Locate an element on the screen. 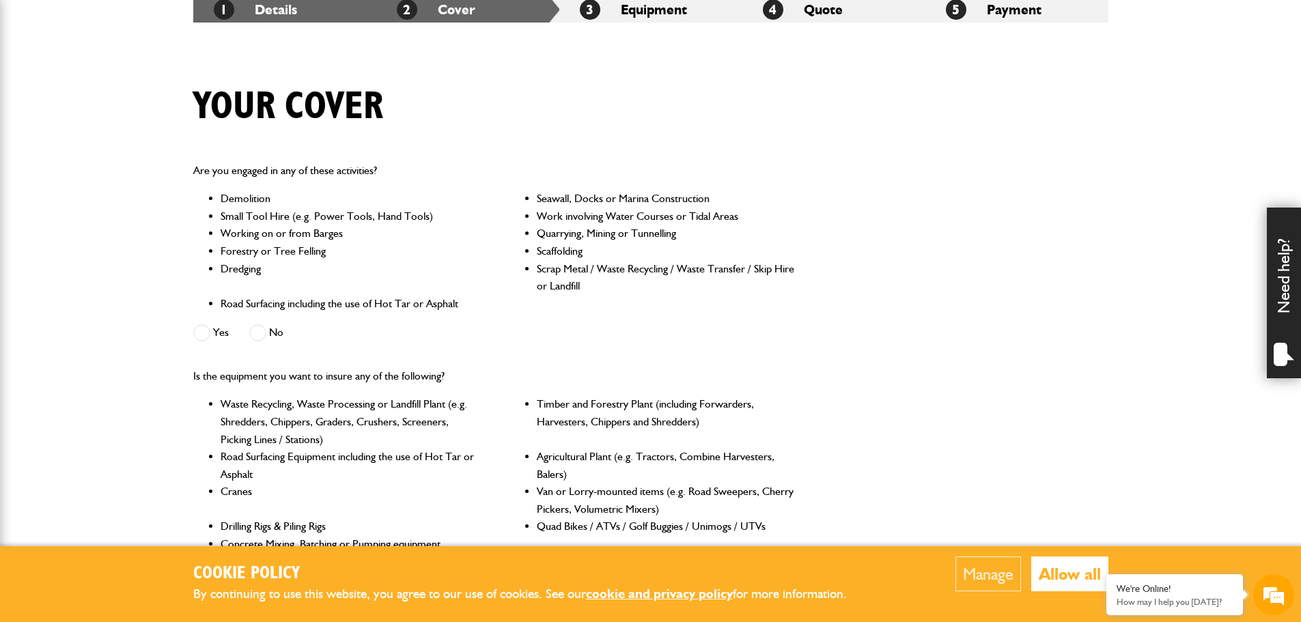 The image size is (1301, 622). label: Yes is located at coordinates (211, 333).